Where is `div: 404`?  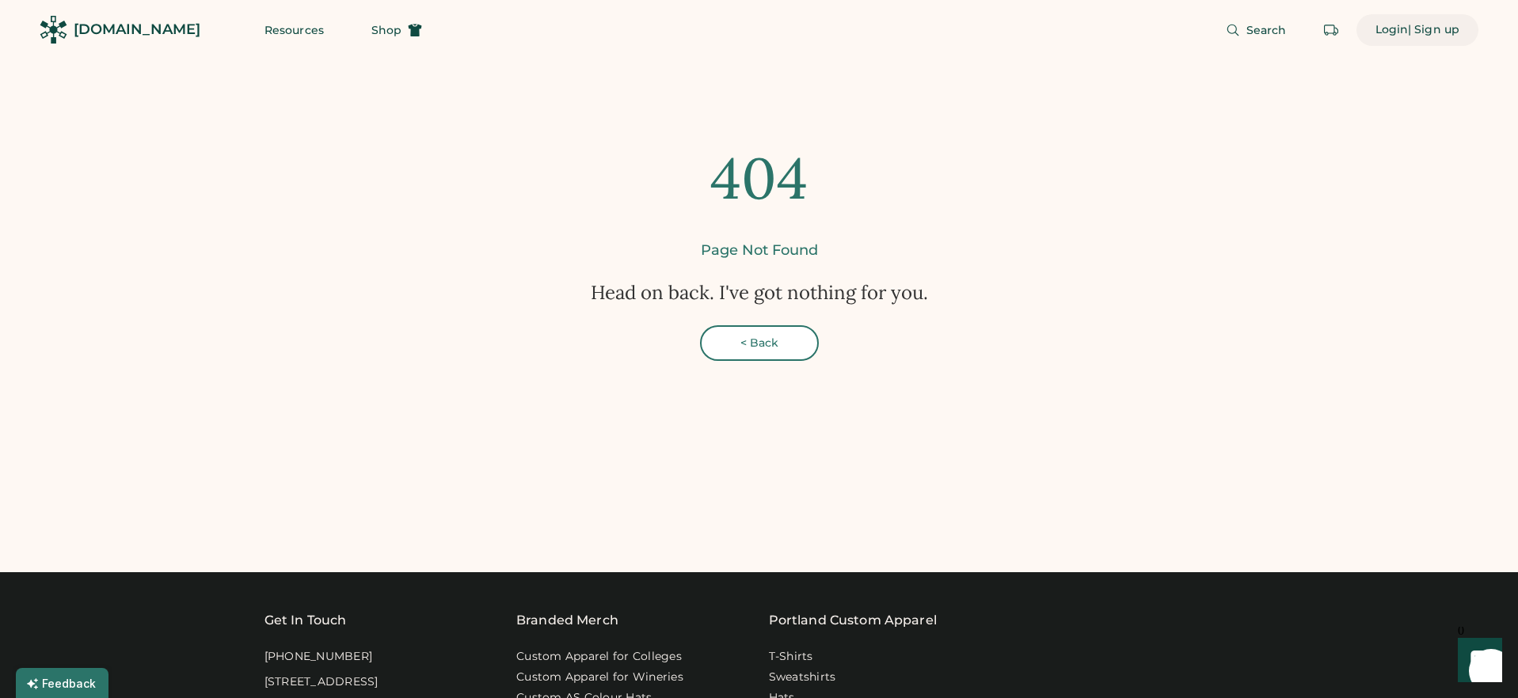
div: 404 is located at coordinates (758, 178).